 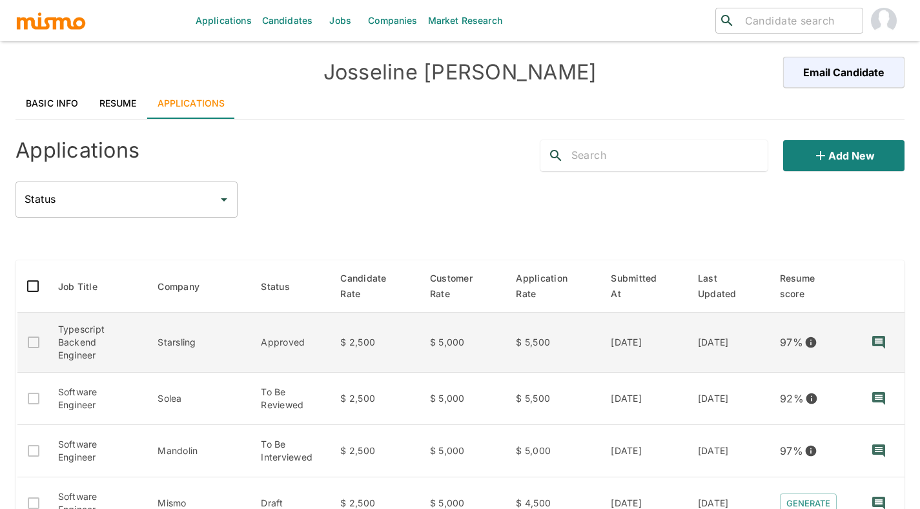 I want to click on img: logo, so click(x=51, y=21).